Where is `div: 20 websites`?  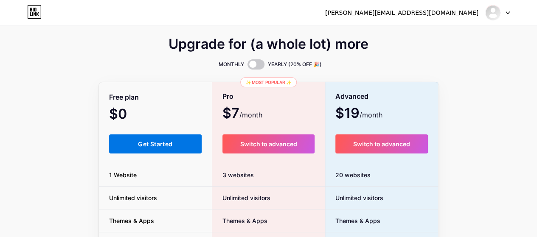
div: 20 websites is located at coordinates (382, 175).